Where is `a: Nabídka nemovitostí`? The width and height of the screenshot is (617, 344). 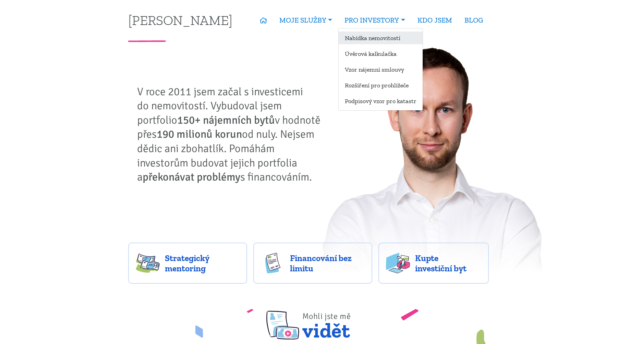
a: Nabídka nemovitostí is located at coordinates (380, 38).